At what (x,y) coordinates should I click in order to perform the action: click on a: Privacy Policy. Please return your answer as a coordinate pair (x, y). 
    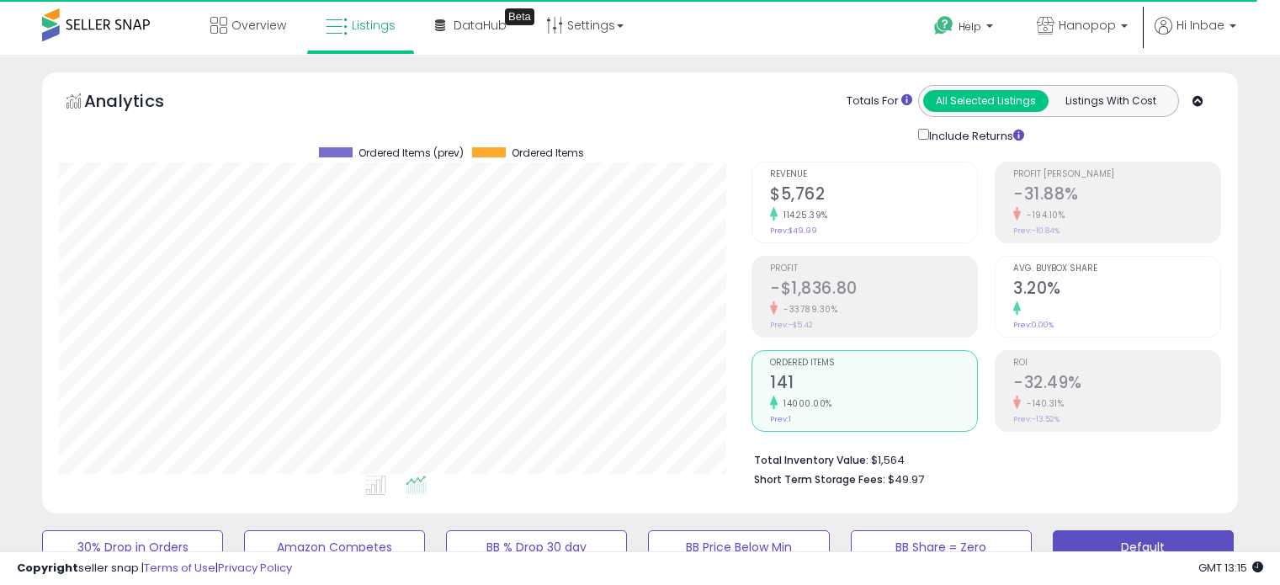
    Looking at the image, I should click on (255, 567).